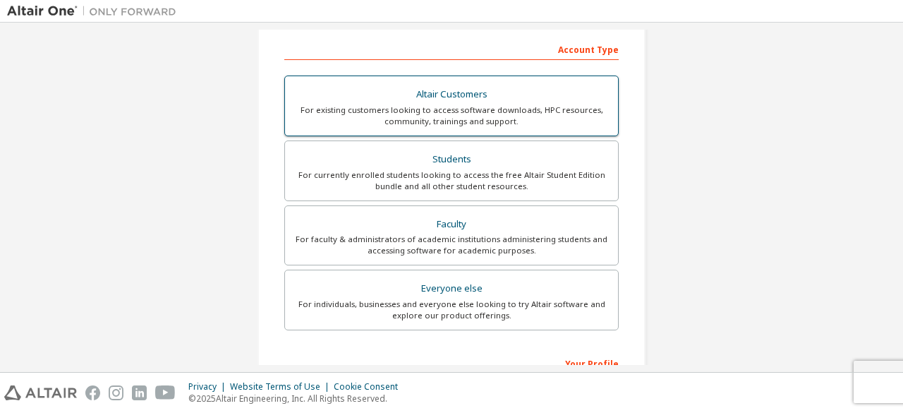 This screenshot has width=903, height=413. Describe the element at coordinates (92, 392) in the screenshot. I see `img: facebook.svg` at that location.